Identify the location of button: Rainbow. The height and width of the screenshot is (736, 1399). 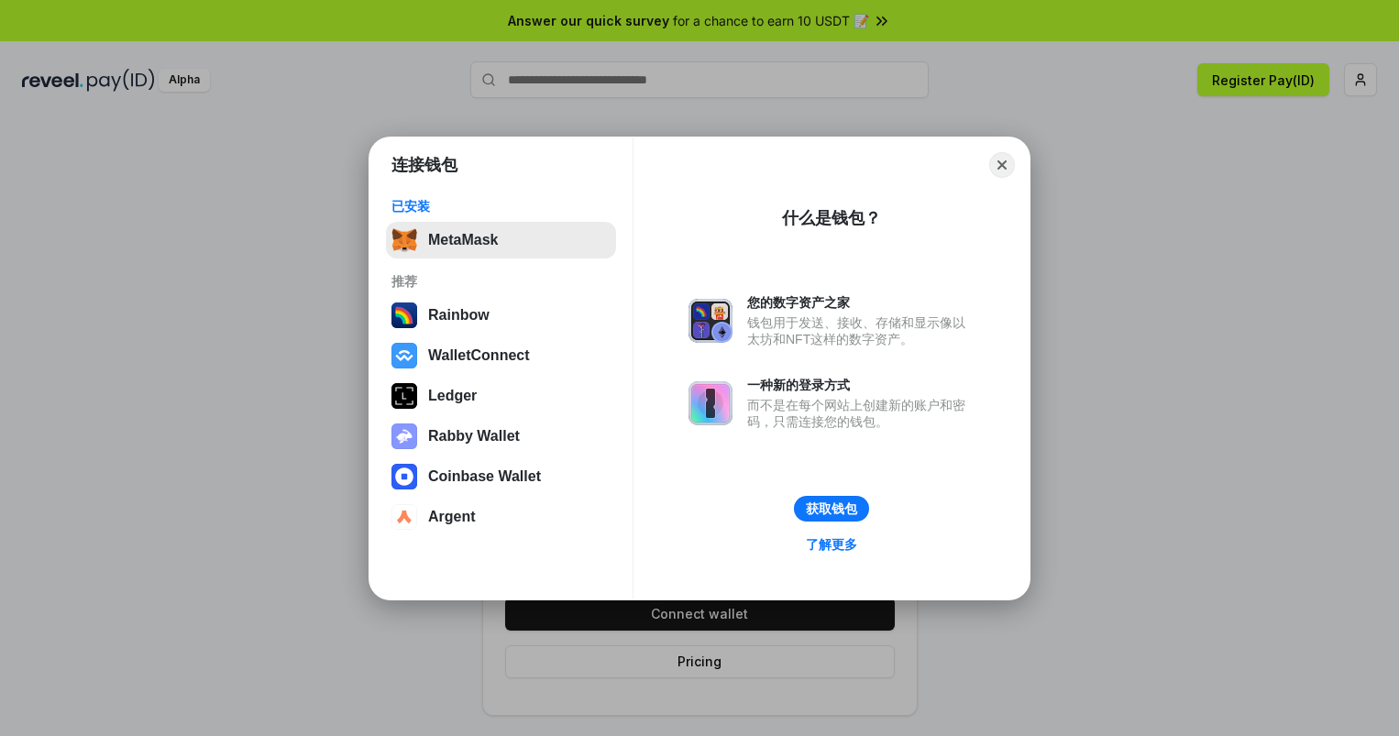
(501, 315).